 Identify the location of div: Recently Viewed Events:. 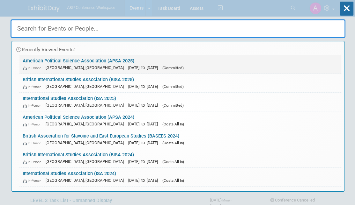
(178, 48).